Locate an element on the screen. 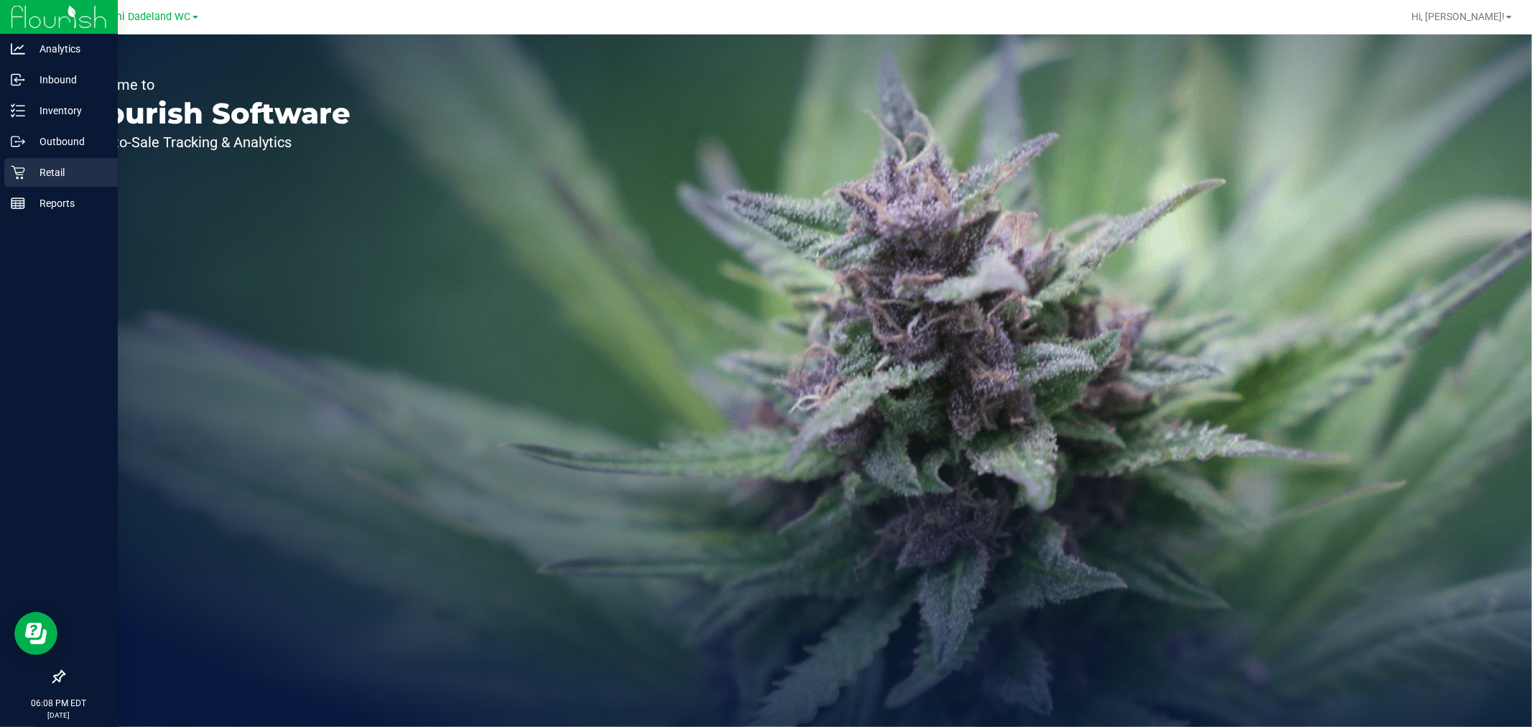 The height and width of the screenshot is (727, 1532). p: Seed-to-Sale Tracking & Analytics is located at coordinates (214, 142).